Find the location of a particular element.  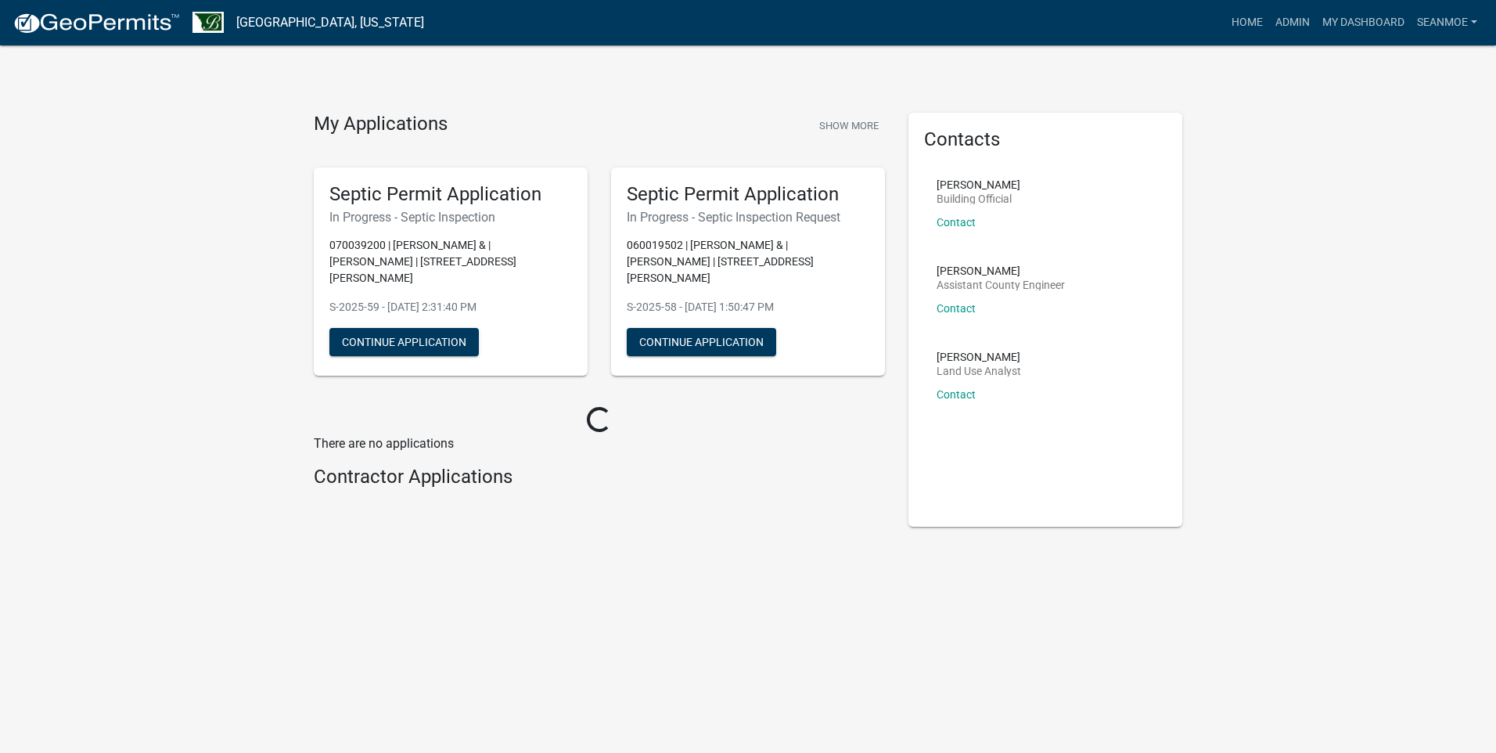

h6: In Progress - Septic Inspection Request is located at coordinates (748, 217).